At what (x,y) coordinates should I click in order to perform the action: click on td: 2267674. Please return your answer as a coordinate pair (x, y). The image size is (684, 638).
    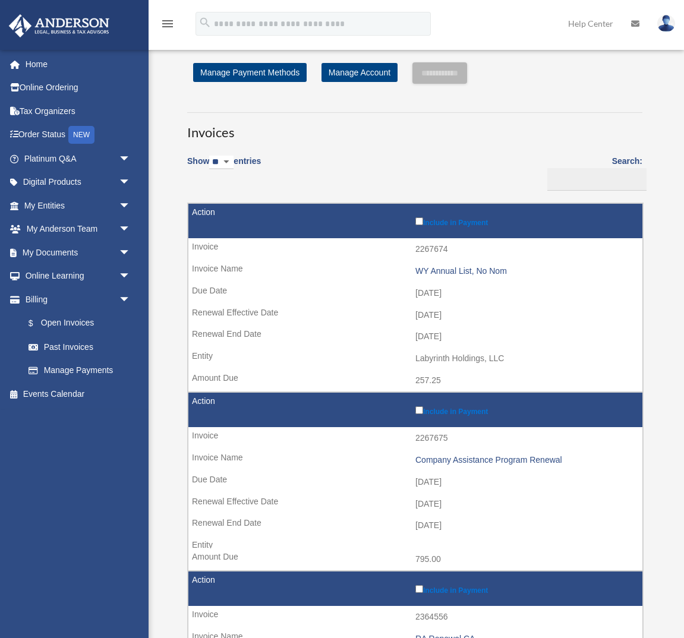
    Looking at the image, I should click on (415, 250).